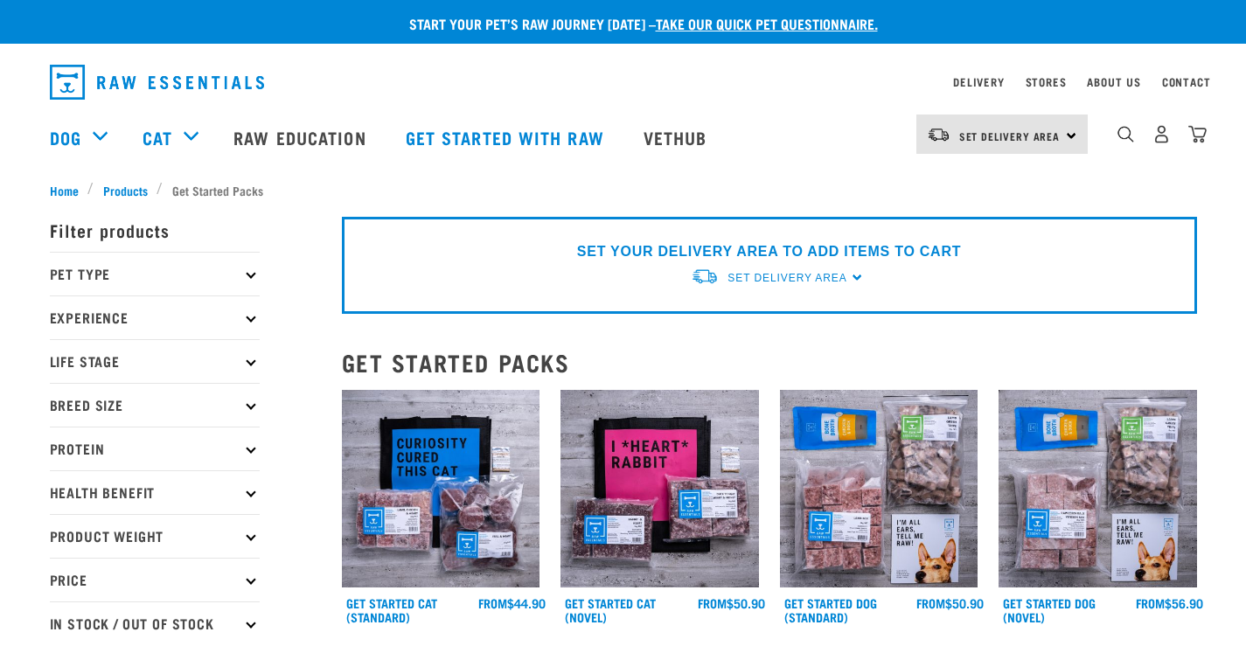 The height and width of the screenshot is (646, 1246). What do you see at coordinates (1125, 134) in the screenshot?
I see `img: home-icon-1@2x.png` at bounding box center [1125, 134].